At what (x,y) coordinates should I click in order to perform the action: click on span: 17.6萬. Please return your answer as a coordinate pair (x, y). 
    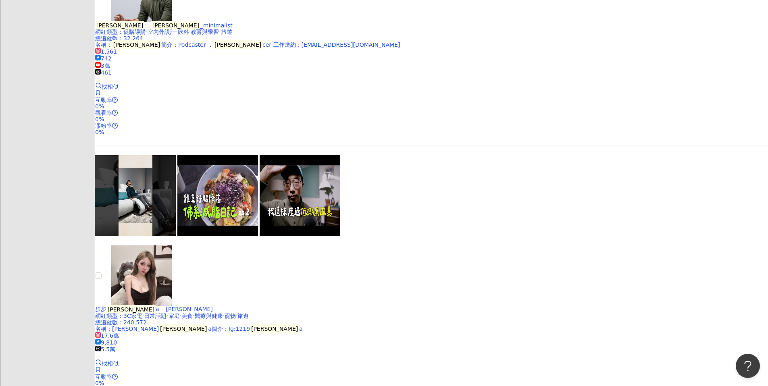
    Looking at the image, I should click on (107, 336).